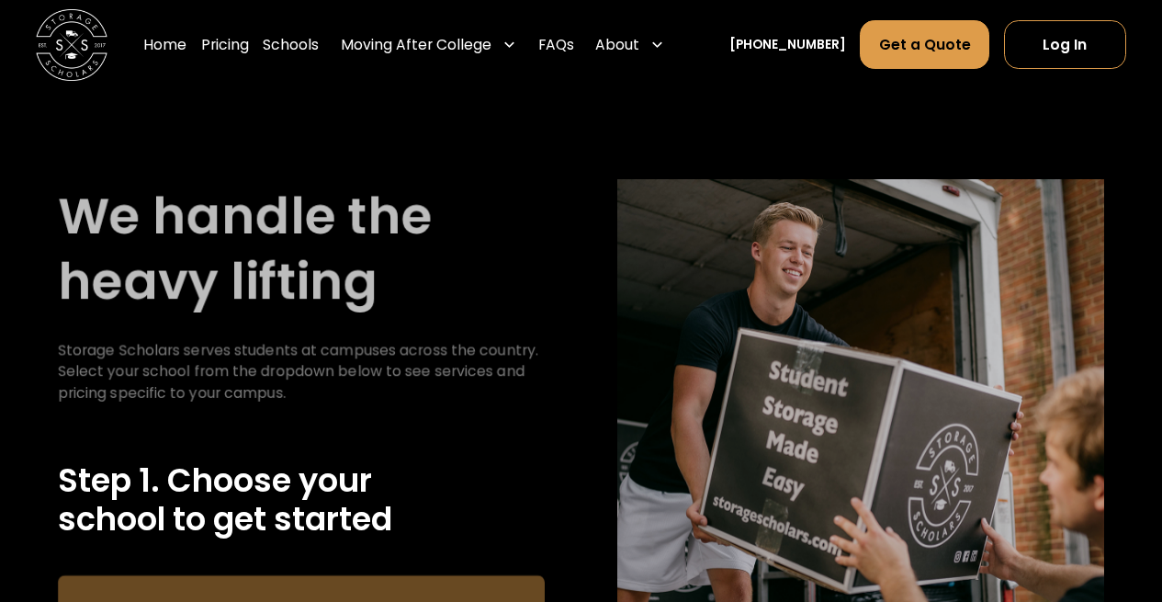 The height and width of the screenshot is (602, 1162). Describe the element at coordinates (301, 371) in the screenshot. I see `div: Storage Scholars serves students at campuses across the country. Select your school from the drop...` at that location.